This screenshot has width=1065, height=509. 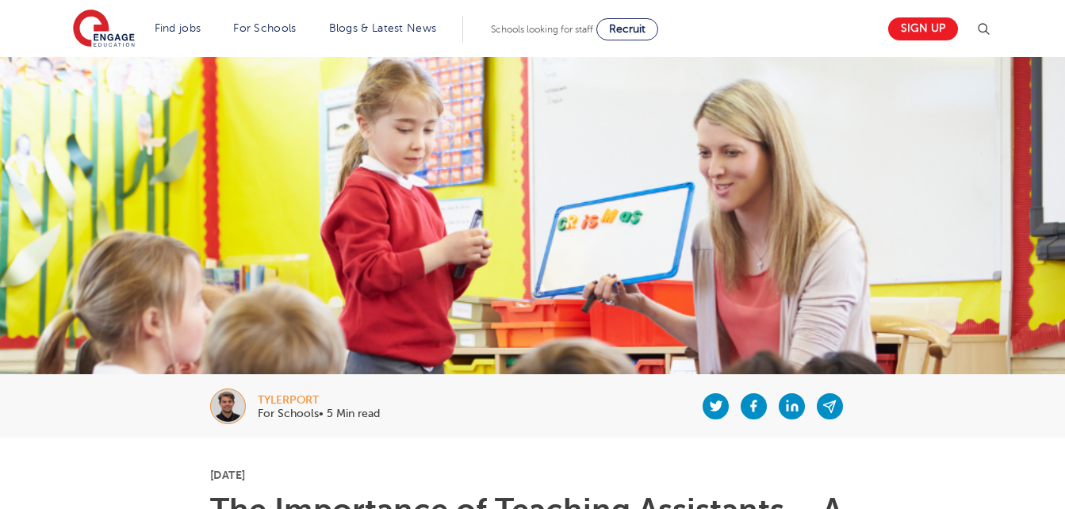 I want to click on a: Recruit, so click(x=627, y=29).